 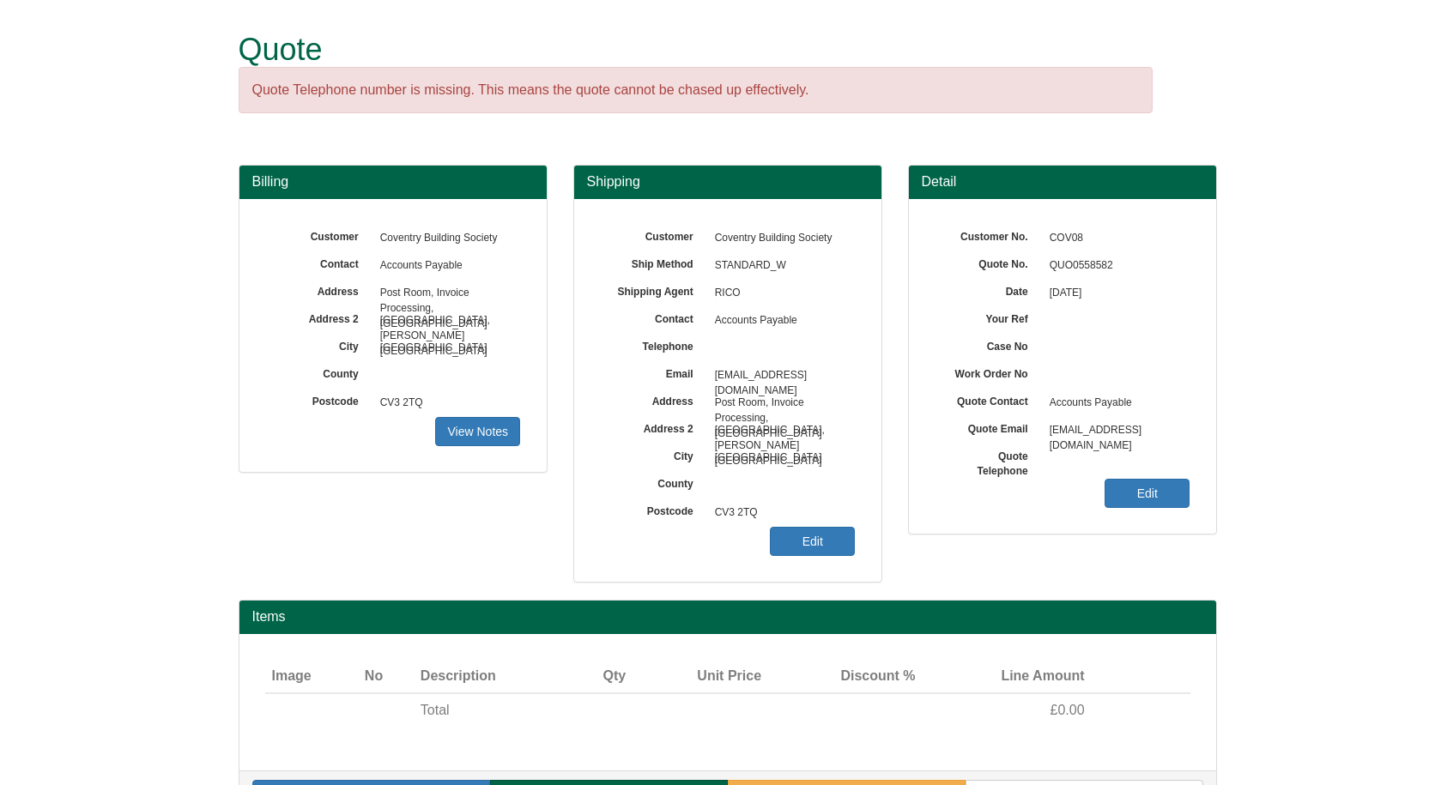 What do you see at coordinates (477, 432) in the screenshot?
I see `a: View Notes` at bounding box center [477, 432].